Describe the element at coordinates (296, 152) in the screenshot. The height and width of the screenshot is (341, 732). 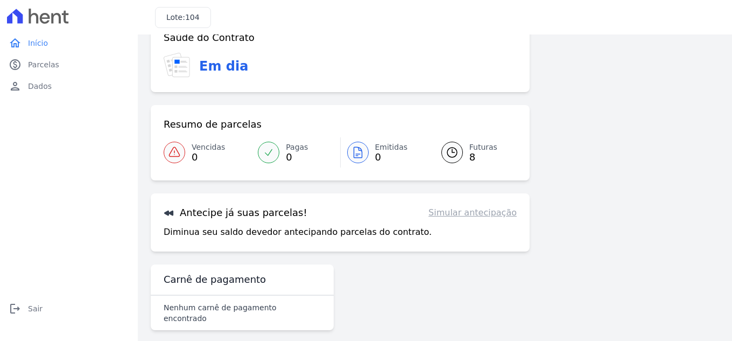
I see `a: Pagas 0` at that location.